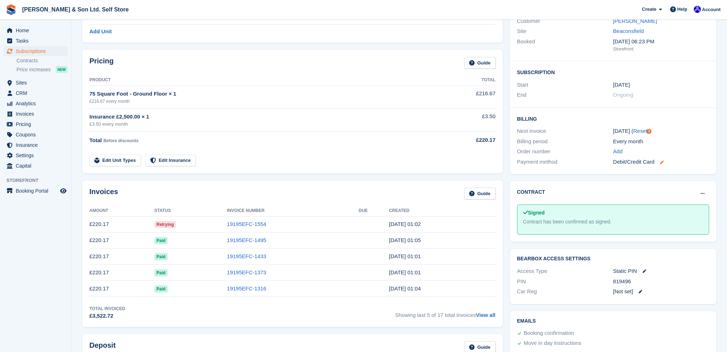 The image size is (727, 352). What do you see at coordinates (247, 288) in the screenshot?
I see `a: 19195EFC-1316` at bounding box center [247, 288].